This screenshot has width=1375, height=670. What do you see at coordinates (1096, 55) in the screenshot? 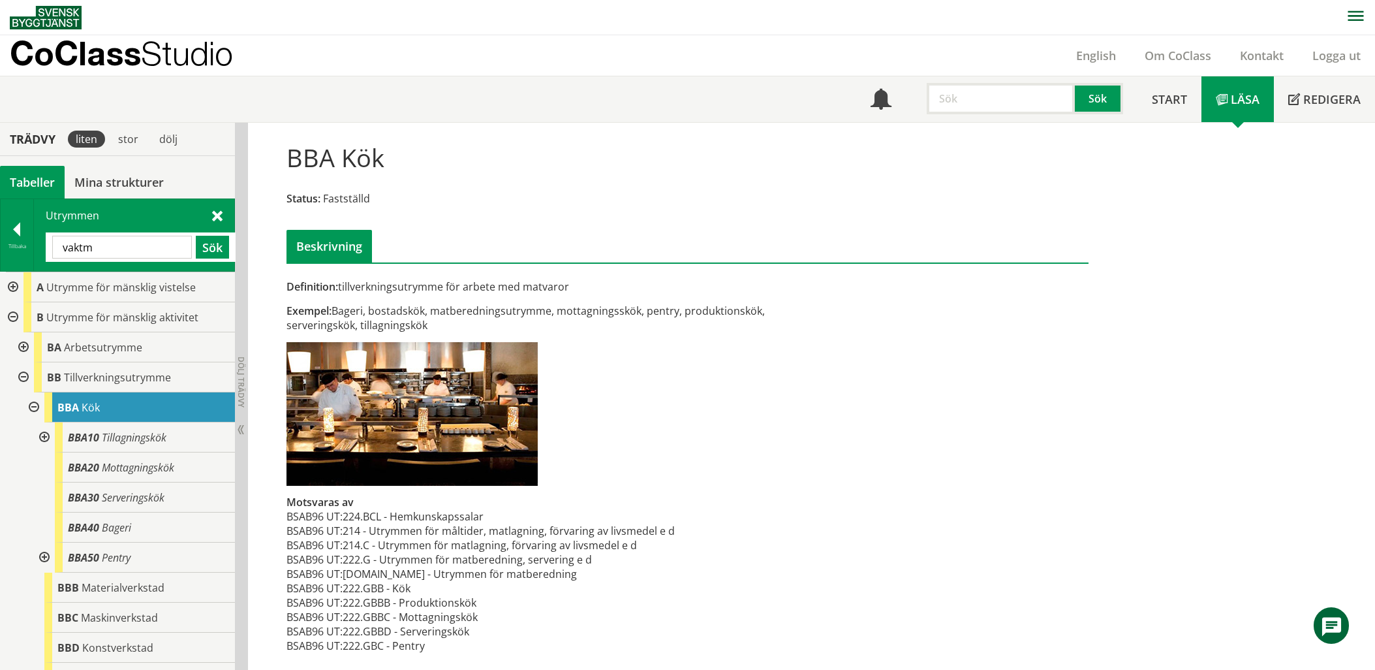
I see `a: English` at bounding box center [1096, 55].